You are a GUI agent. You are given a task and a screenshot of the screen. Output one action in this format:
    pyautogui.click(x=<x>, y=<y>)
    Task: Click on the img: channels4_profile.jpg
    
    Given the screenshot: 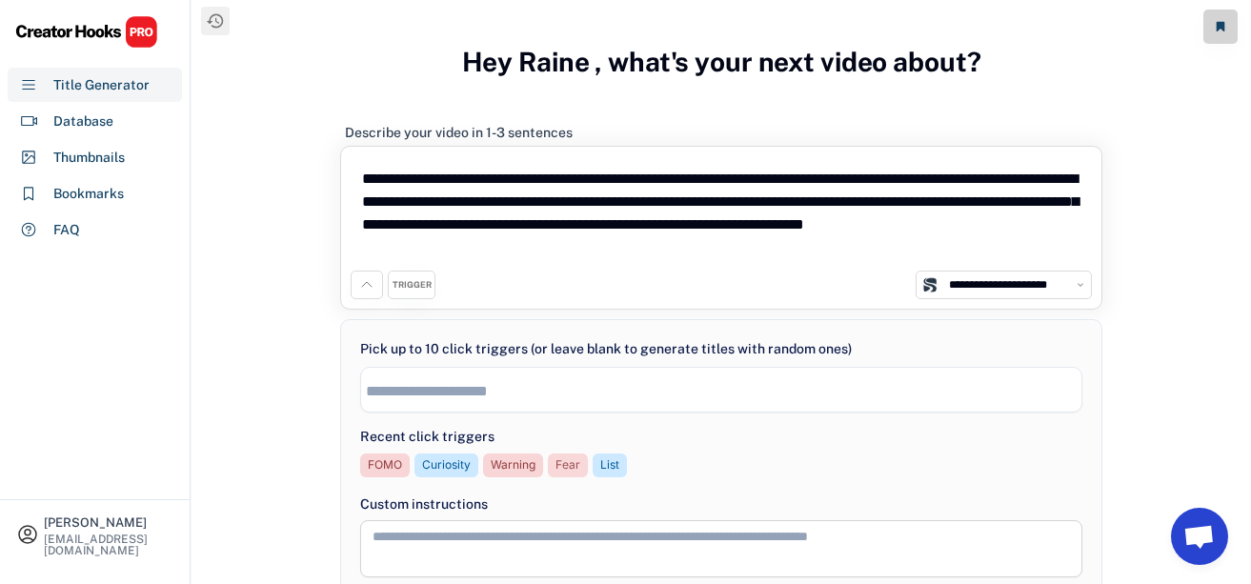 What is the action you would take?
    pyautogui.click(x=930, y=285)
    